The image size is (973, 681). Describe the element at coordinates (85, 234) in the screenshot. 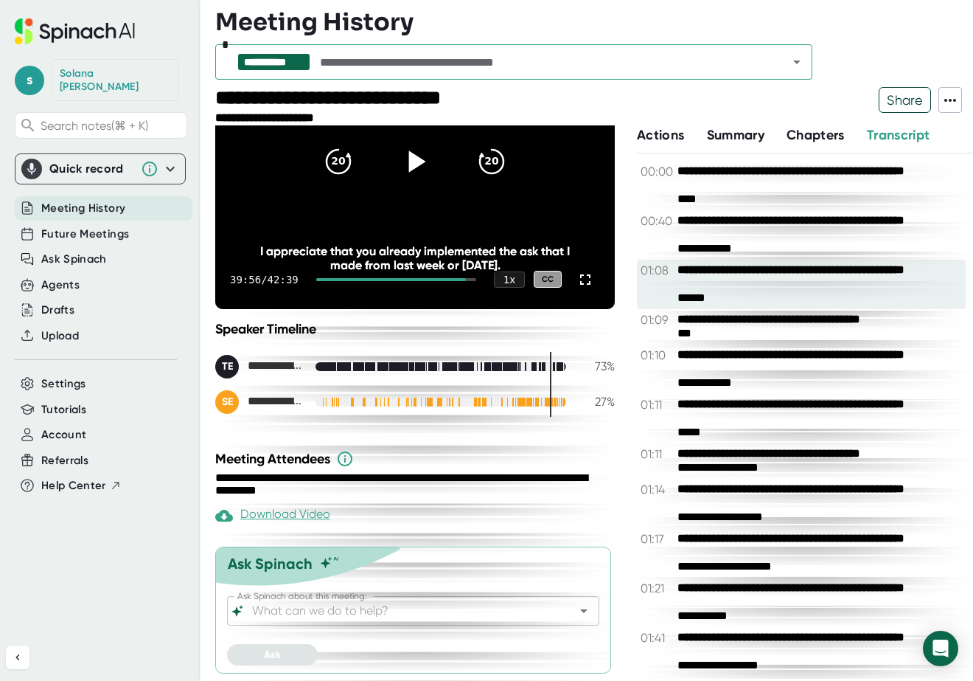

I see `span: Future Meetings` at that location.